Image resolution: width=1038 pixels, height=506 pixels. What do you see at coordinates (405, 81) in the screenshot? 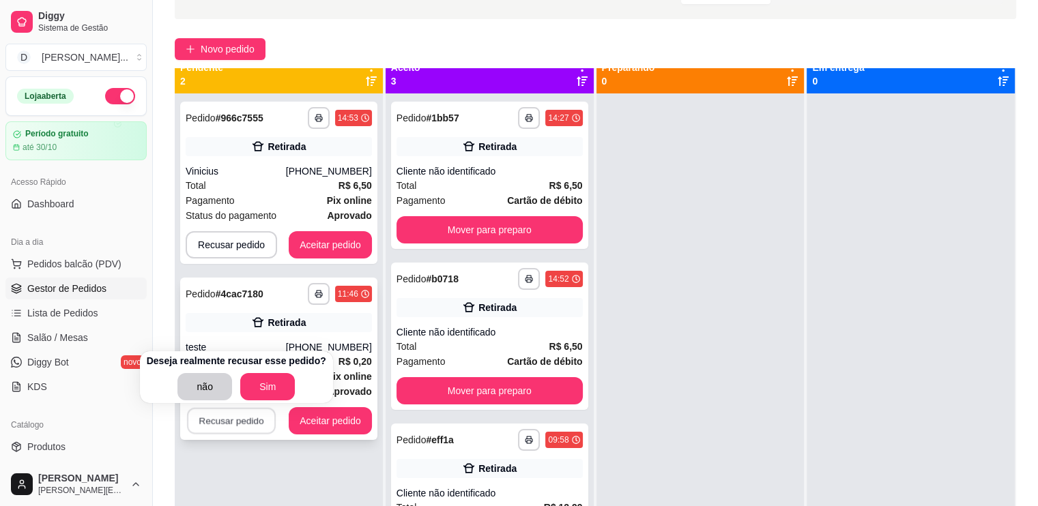
I see `p: 3` at bounding box center [405, 81].